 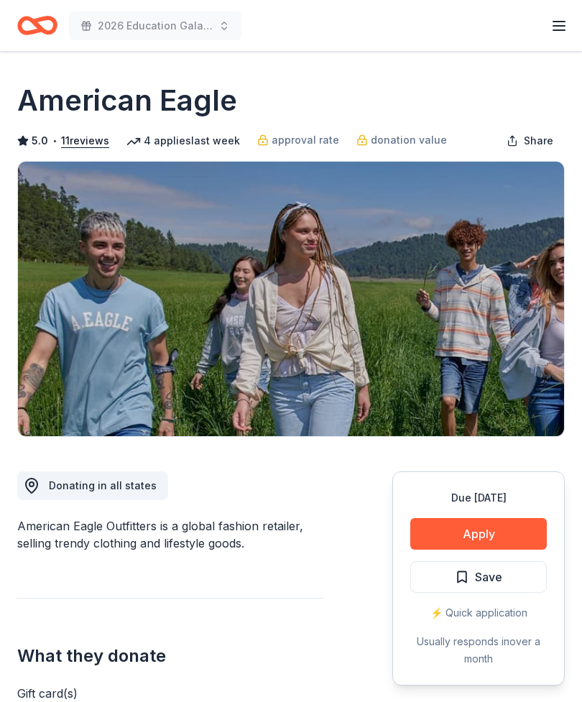 What do you see at coordinates (478, 613) in the screenshot?
I see `div: ⚡️ Quick application` at bounding box center [478, 613].